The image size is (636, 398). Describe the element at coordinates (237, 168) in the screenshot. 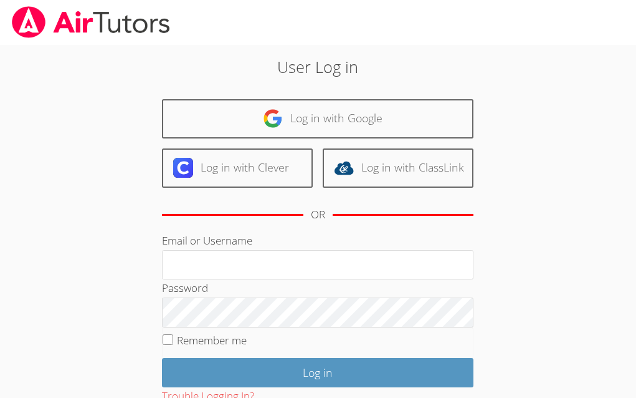

I see `a: Log in with Clever` at that location.